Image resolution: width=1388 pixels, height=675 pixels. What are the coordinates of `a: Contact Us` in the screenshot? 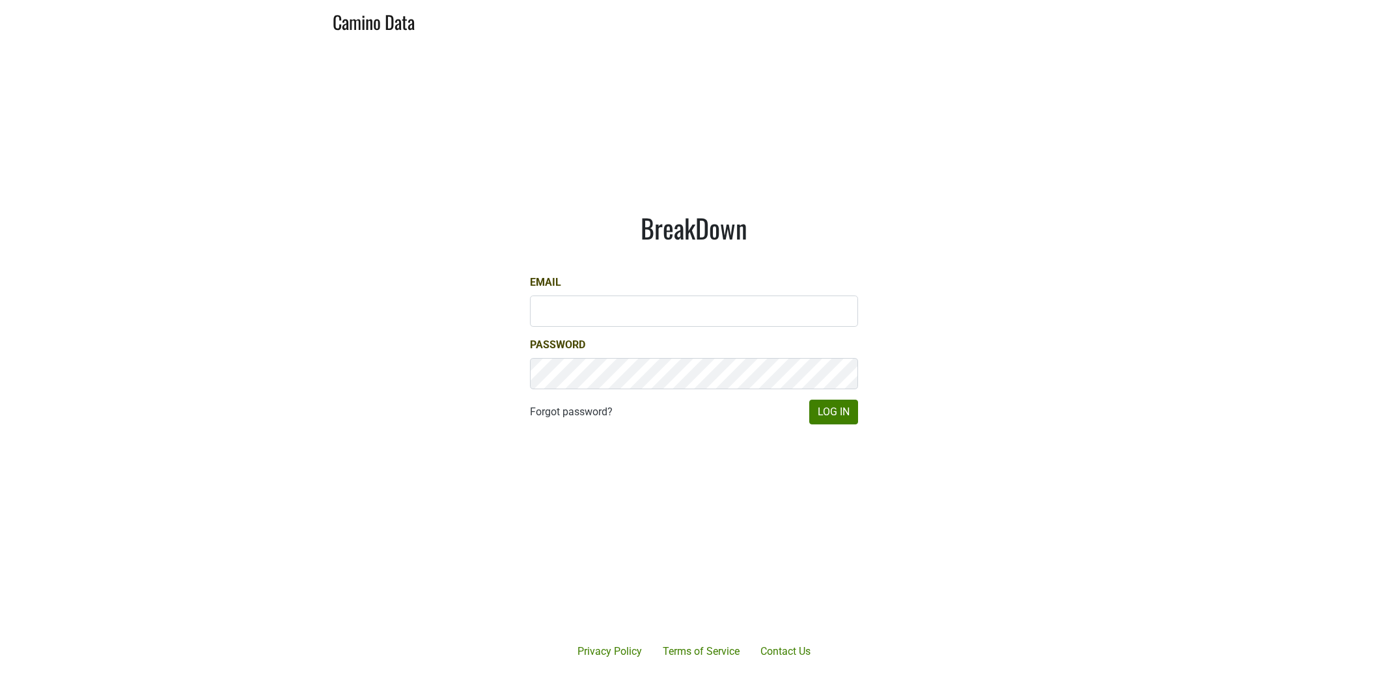 It's located at (785, 652).